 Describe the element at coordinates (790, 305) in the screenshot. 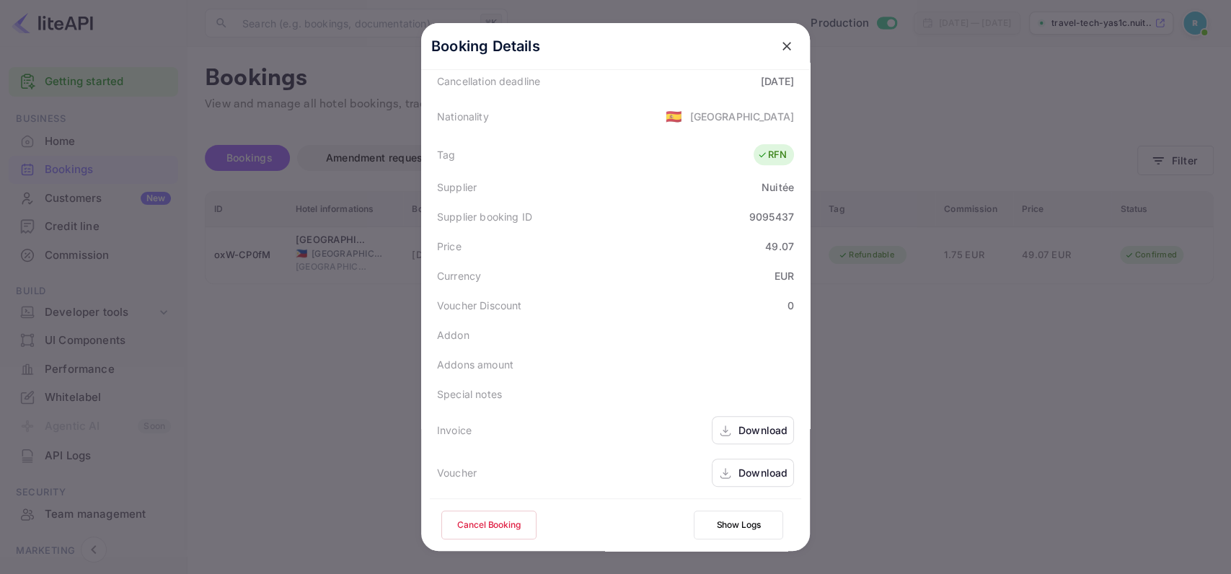

I see `div: 0` at that location.